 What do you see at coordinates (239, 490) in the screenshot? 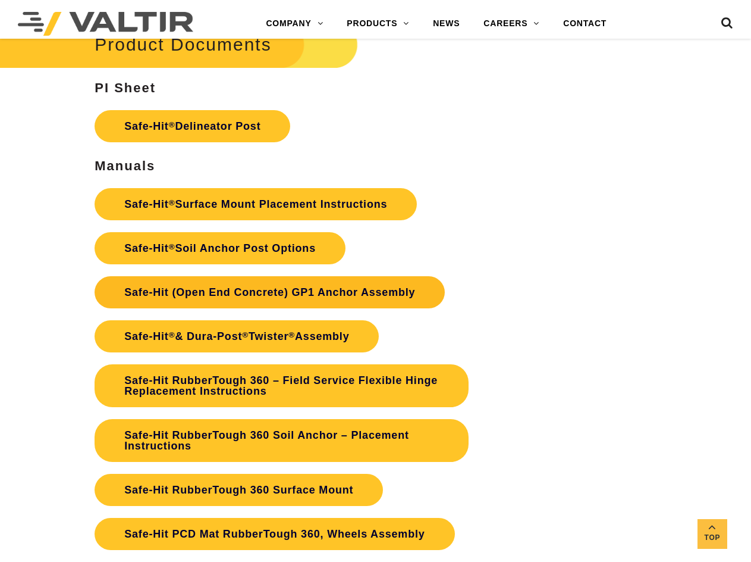
I see `a: Safe-Hit RubberTough 360 Surface Mount` at bounding box center [239, 490].